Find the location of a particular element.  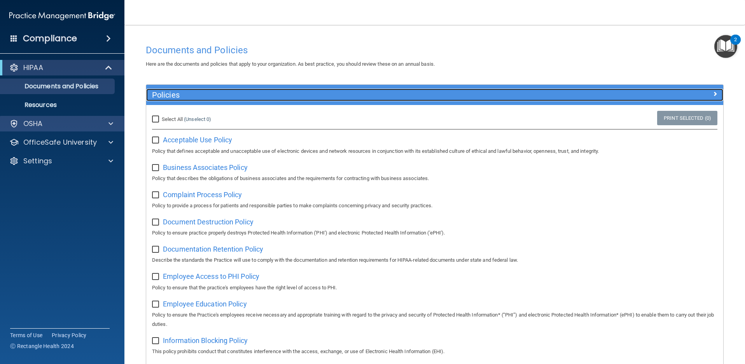

span: Here are the documents and policies that apply to your organization. As best practice, you should... is located at coordinates (290, 64).